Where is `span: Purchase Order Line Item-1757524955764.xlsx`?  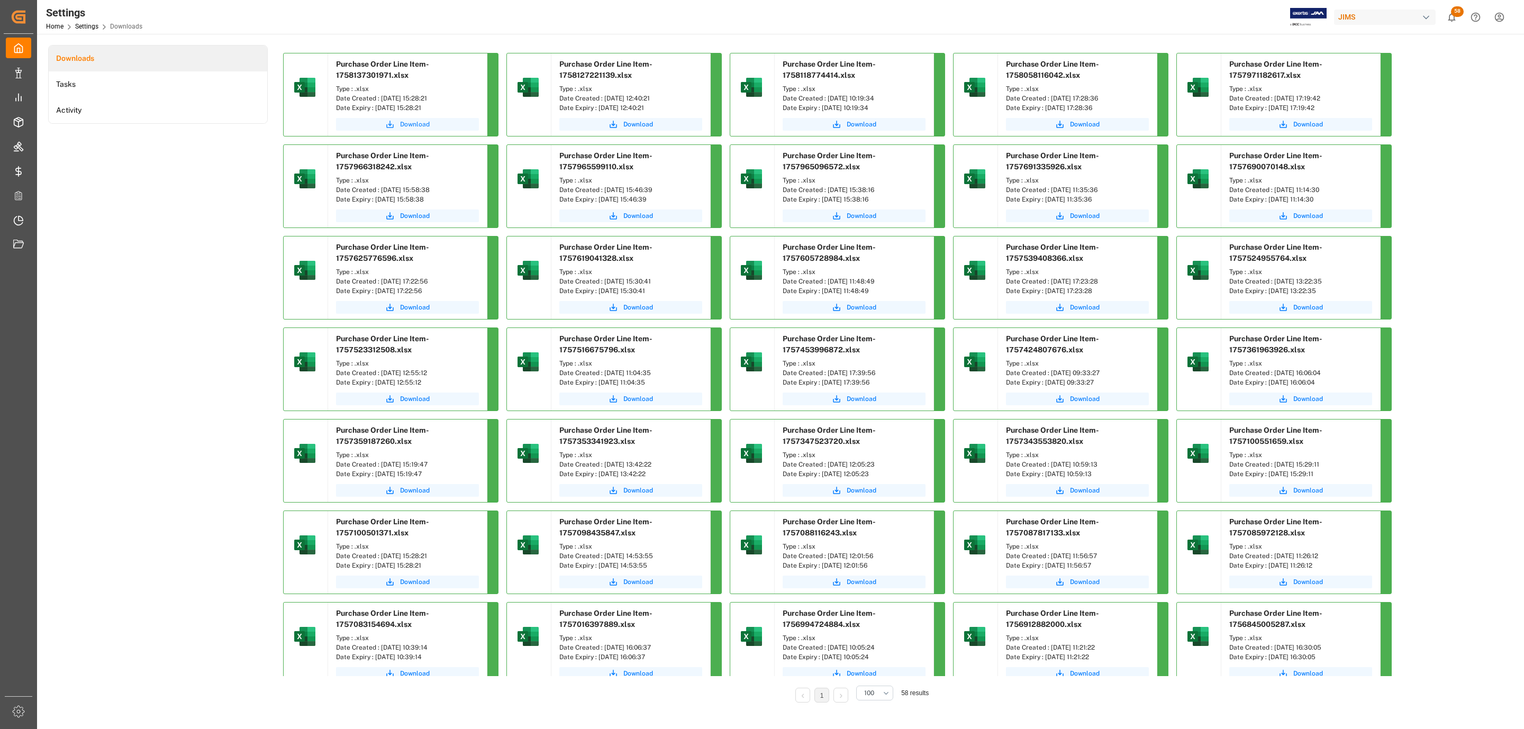 span: Purchase Order Line Item-1757524955764.xlsx is located at coordinates (1276, 252).